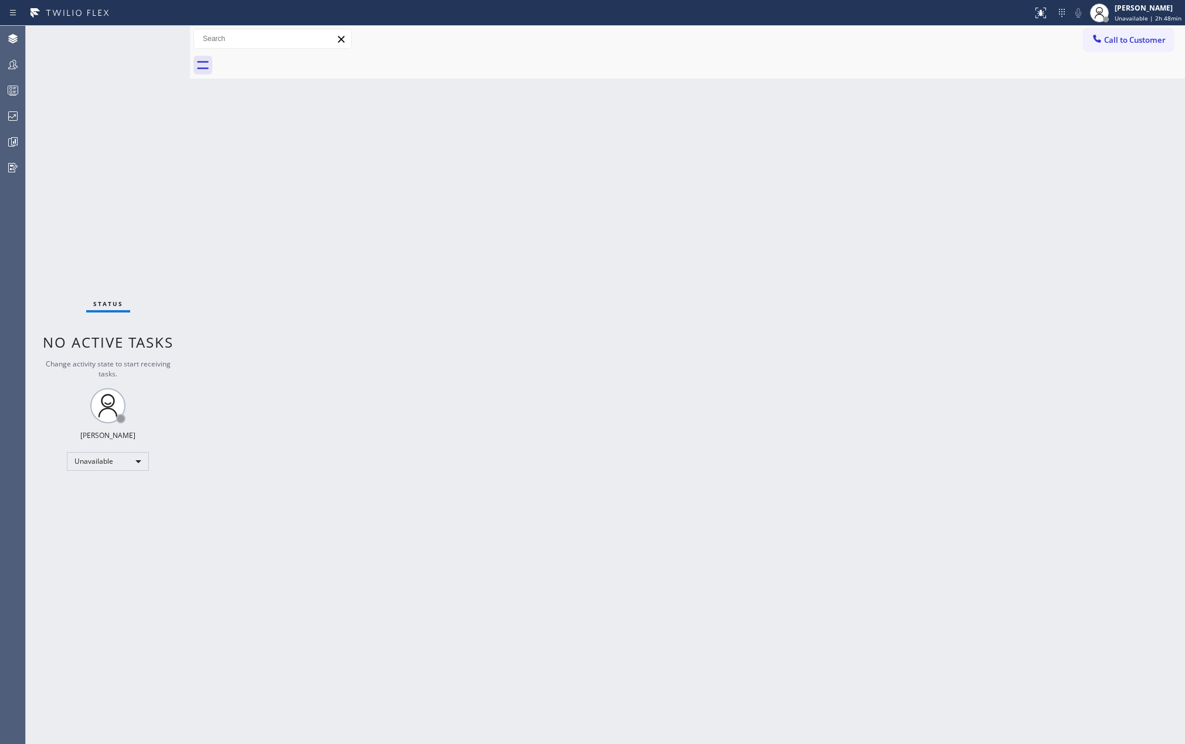 Image resolution: width=1185 pixels, height=744 pixels. I want to click on span: Call to Customer, so click(1134, 40).